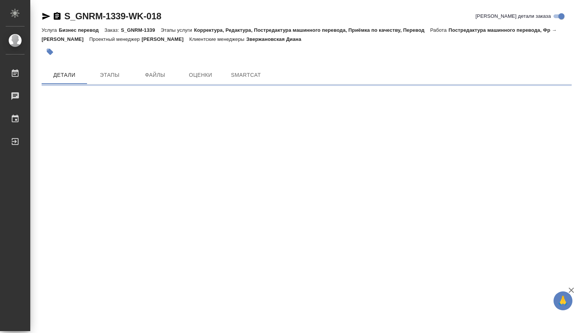  Describe the element at coordinates (50, 30) in the screenshot. I see `p: Услуга` at that location.